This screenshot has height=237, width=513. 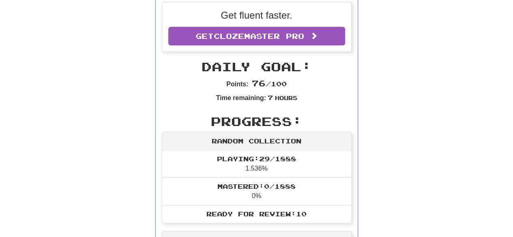 What do you see at coordinates (286, 98) in the screenshot?
I see `small: Hours` at bounding box center [286, 98].